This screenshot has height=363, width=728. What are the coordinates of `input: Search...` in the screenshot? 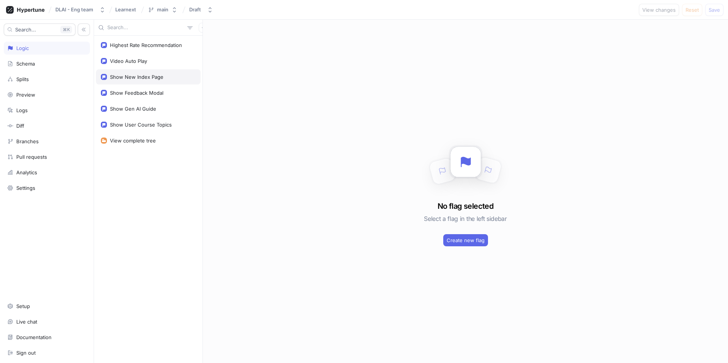 It's located at (146, 28).